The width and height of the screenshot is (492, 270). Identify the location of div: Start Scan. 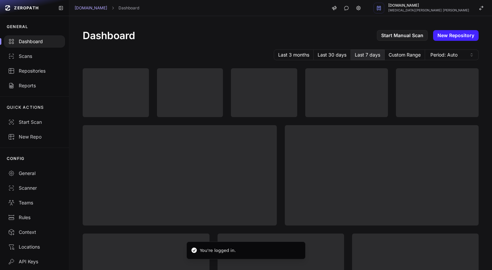
(34, 122).